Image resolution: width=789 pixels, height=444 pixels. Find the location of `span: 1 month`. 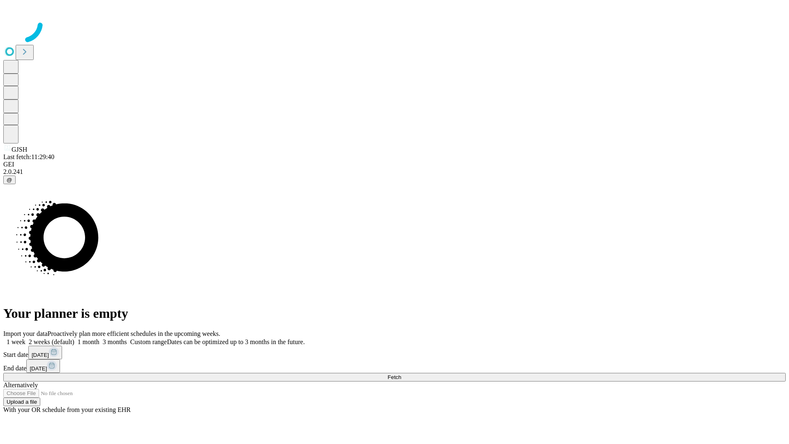

span: 1 month is located at coordinates (88, 342).